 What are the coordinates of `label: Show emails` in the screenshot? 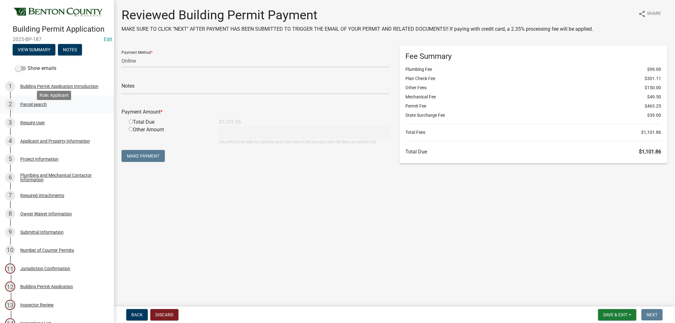 It's located at (36, 68).